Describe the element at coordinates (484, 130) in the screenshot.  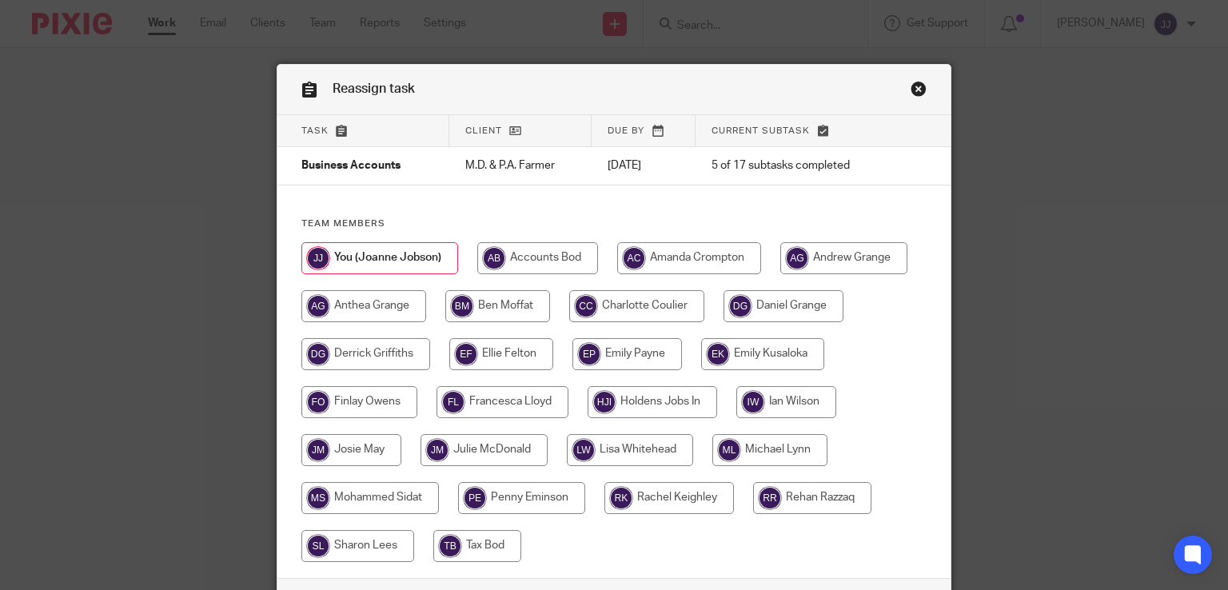
I see `span: Client` at that location.